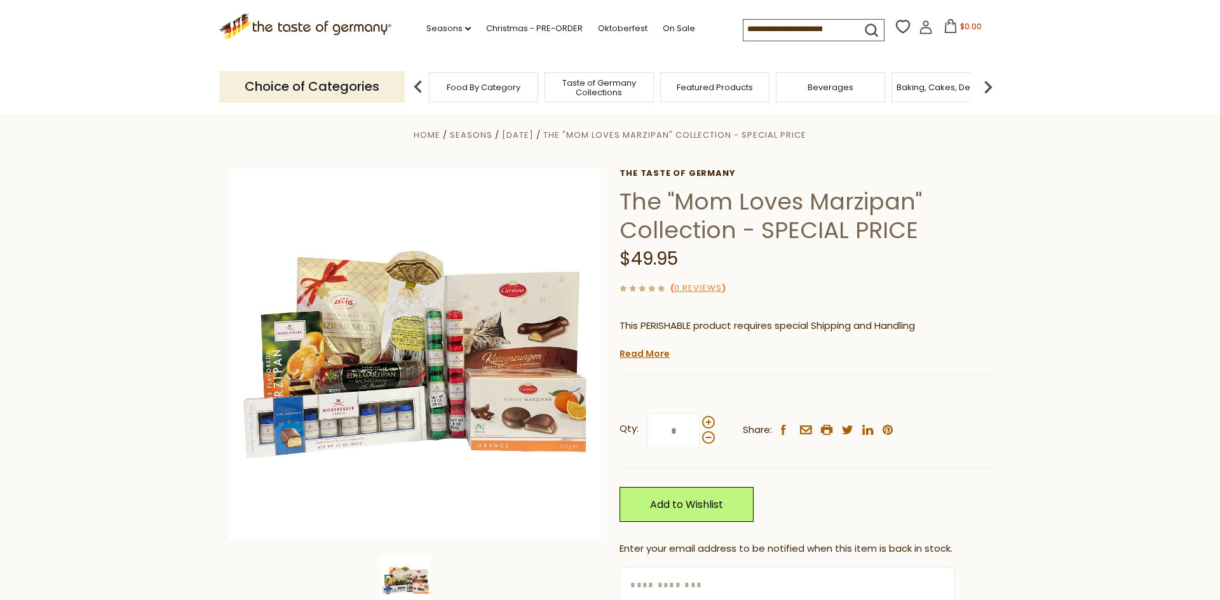 This screenshot has height=600, width=1220. I want to click on span: Baking, Cakes, Desserts, so click(945, 87).